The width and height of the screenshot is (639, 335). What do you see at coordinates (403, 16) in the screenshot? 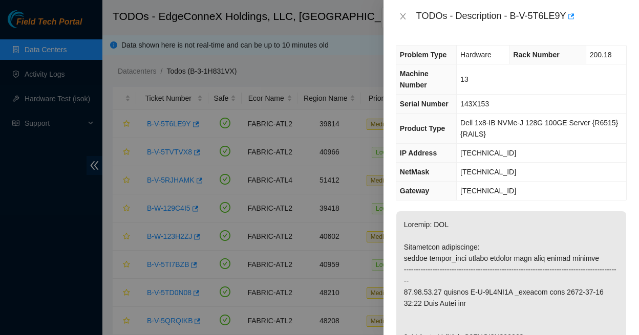
I see `button: Close` at bounding box center [403, 16].